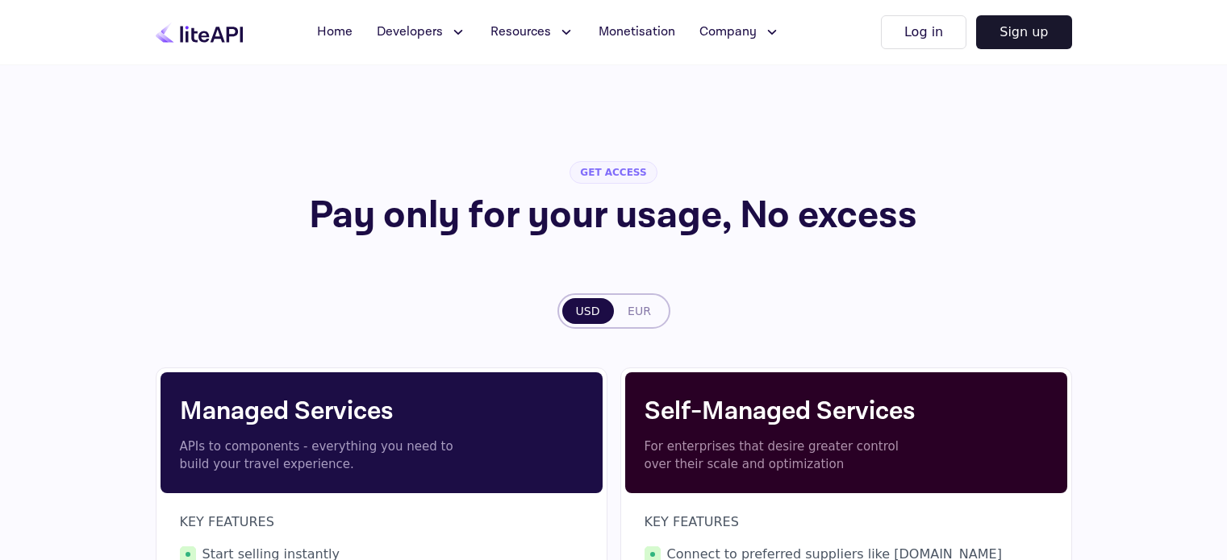 This screenshot has height=560, width=1227. Describe the element at coordinates (532, 32) in the screenshot. I see `button: Resources` at that location.